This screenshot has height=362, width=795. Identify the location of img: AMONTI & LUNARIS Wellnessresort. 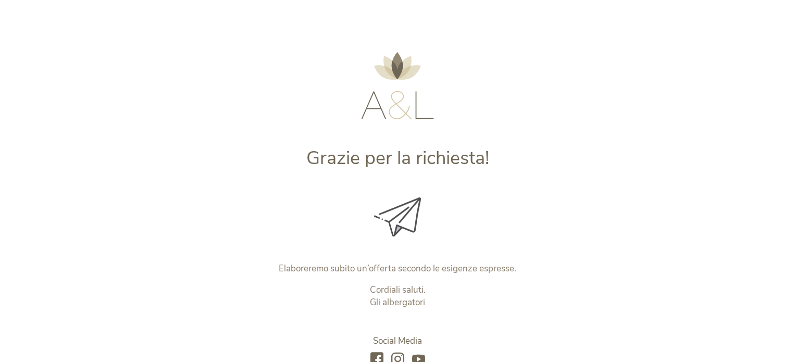
(397, 85).